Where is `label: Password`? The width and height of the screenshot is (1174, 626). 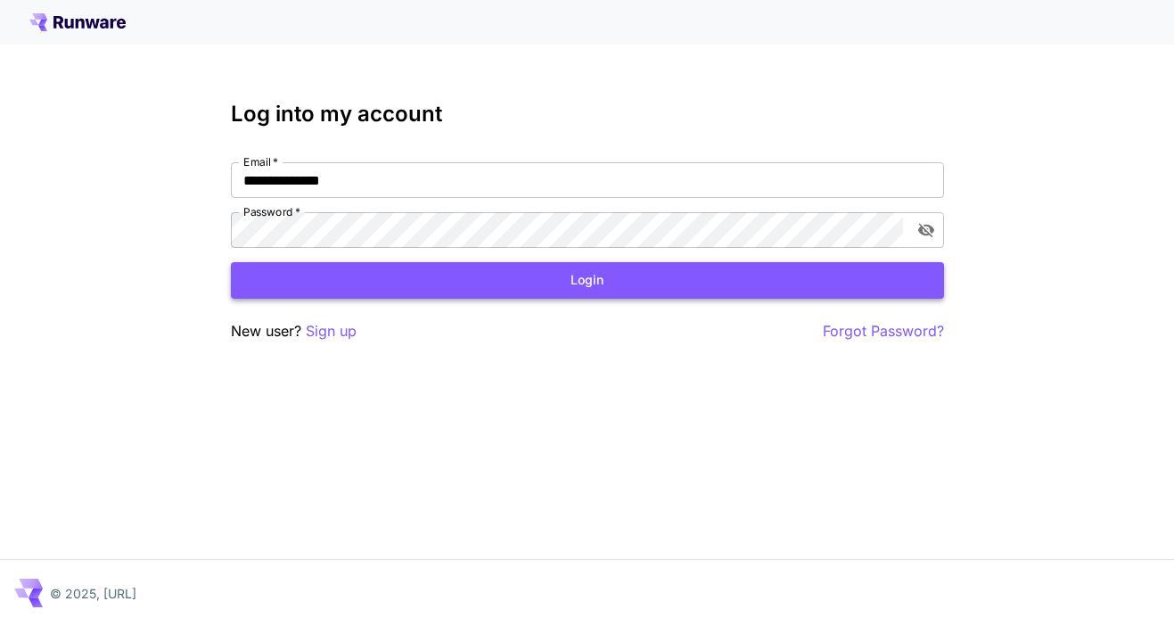
label: Password is located at coordinates (272, 211).